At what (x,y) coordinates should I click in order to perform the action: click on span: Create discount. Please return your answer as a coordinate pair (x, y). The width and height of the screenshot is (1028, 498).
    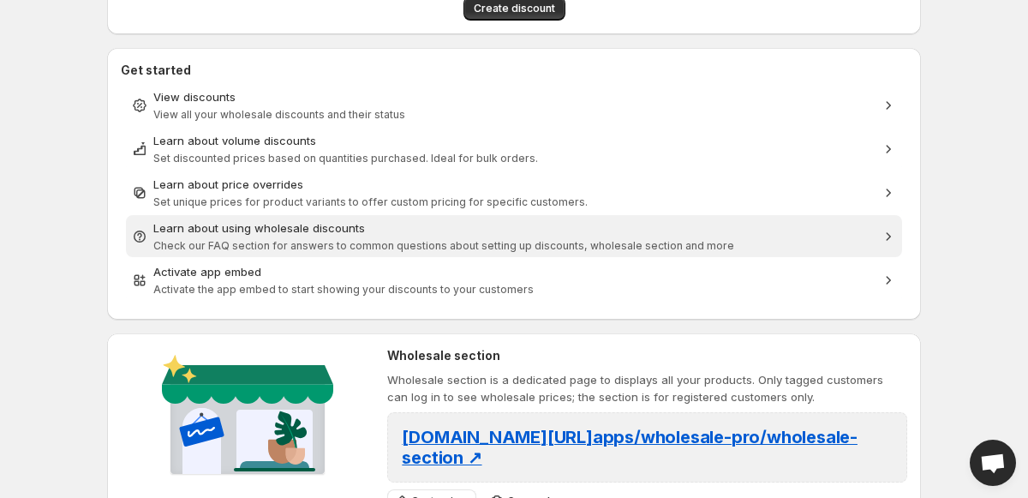
    Looking at the image, I should click on (514, 9).